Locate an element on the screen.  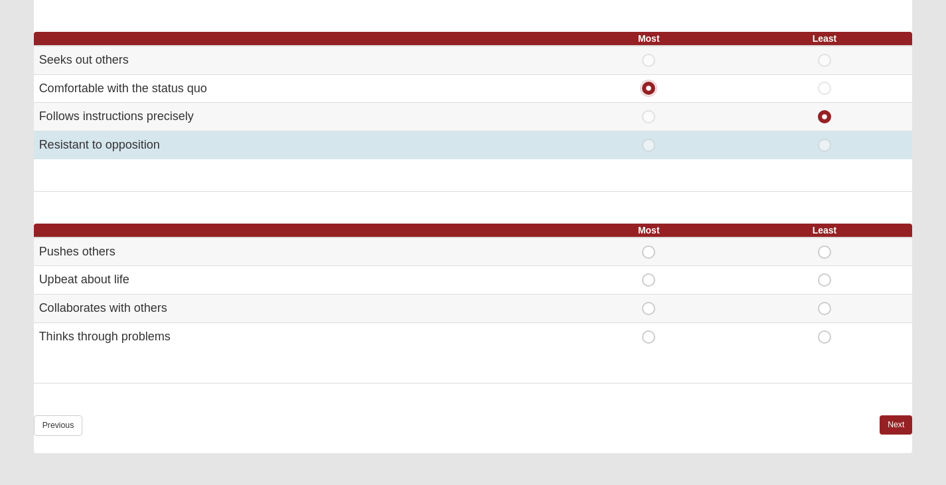
a: Previous is located at coordinates (58, 425).